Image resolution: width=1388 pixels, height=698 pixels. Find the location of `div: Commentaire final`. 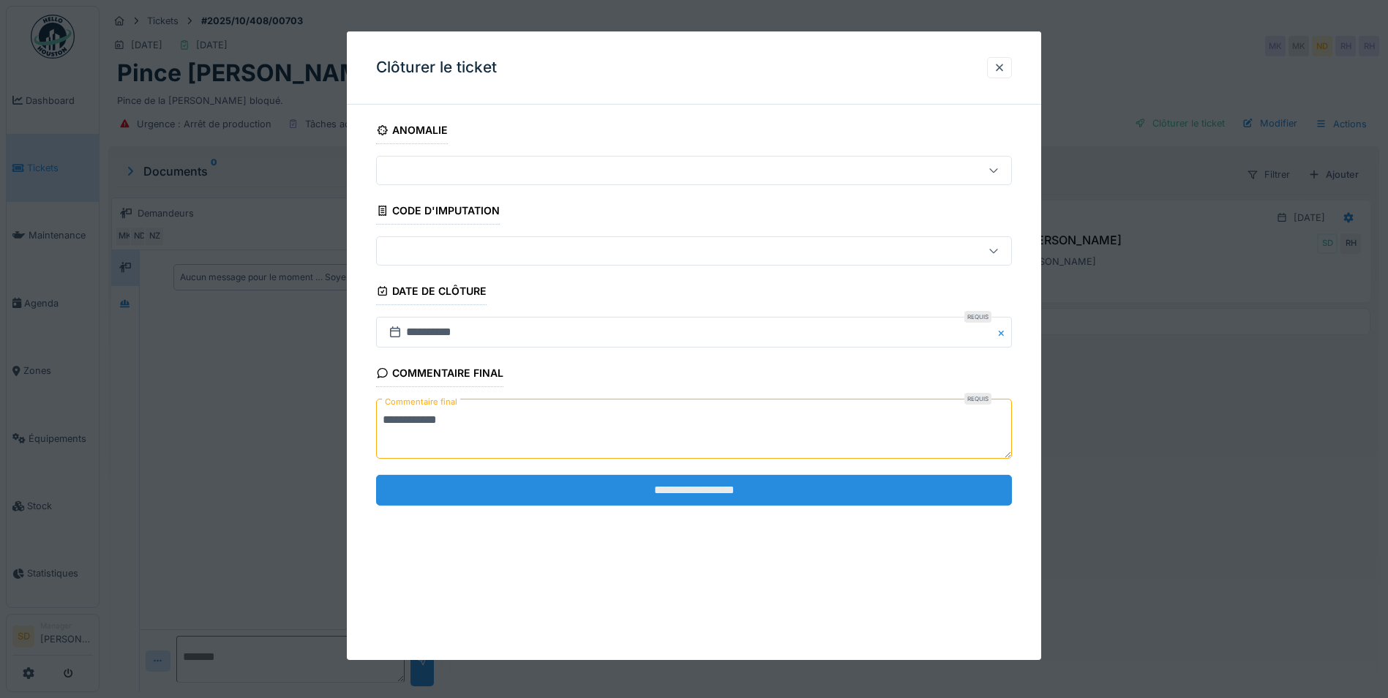

div: Commentaire final is located at coordinates (440, 375).